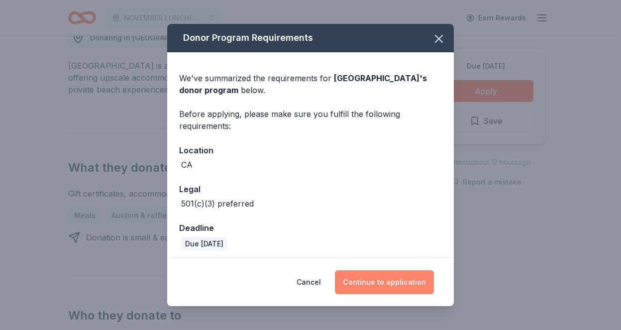 The image size is (621, 330). What do you see at coordinates (309, 282) in the screenshot?
I see `button: Cancel` at bounding box center [309, 282].